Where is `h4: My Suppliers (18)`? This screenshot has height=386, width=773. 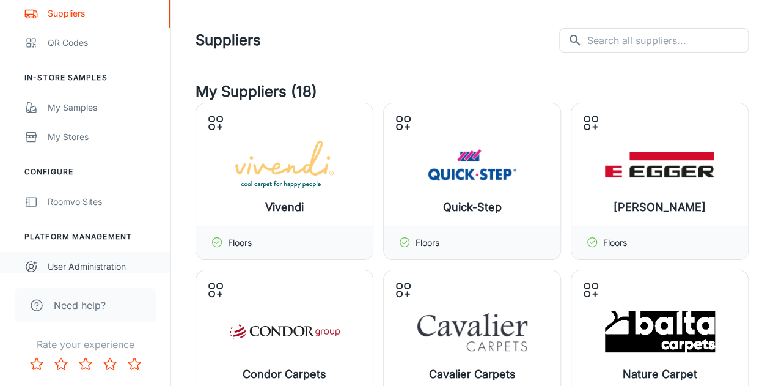
h4: My Suppliers (18) is located at coordinates (472, 92).